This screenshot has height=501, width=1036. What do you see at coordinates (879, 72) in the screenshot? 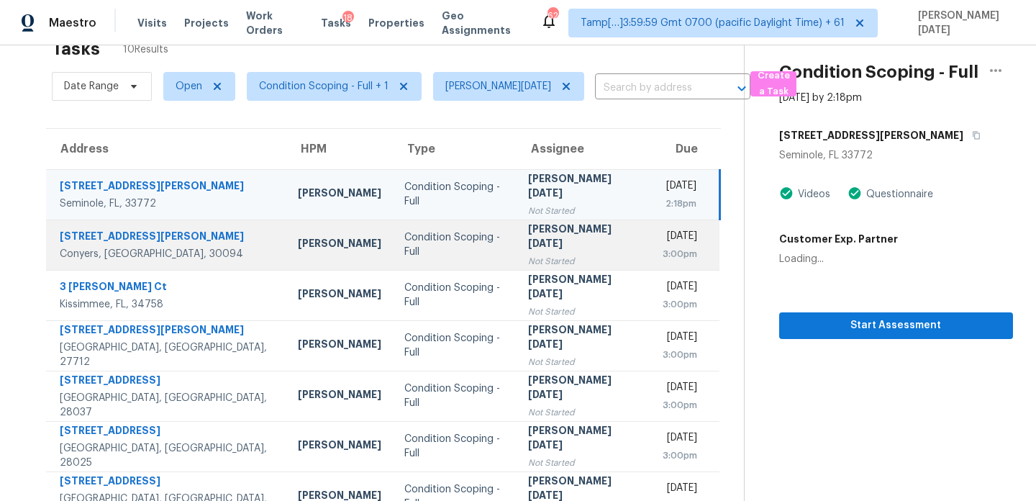
I see `h2: Condition Scoping - Full` at bounding box center [879, 72].